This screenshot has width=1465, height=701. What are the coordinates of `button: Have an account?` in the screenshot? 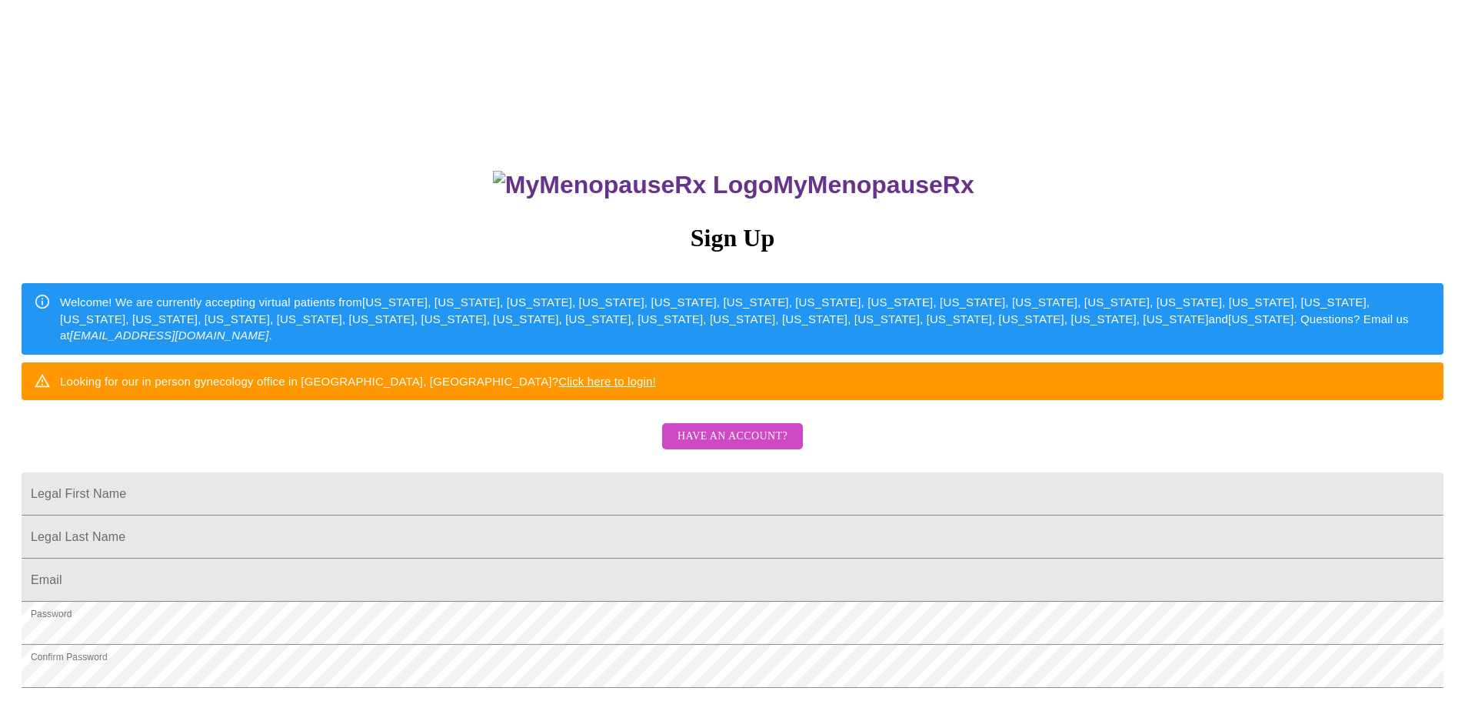 It's located at (732, 436).